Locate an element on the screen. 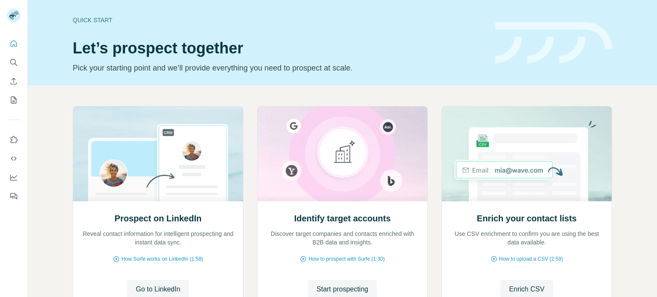  h1: Let’s prospect together is located at coordinates (279, 48).